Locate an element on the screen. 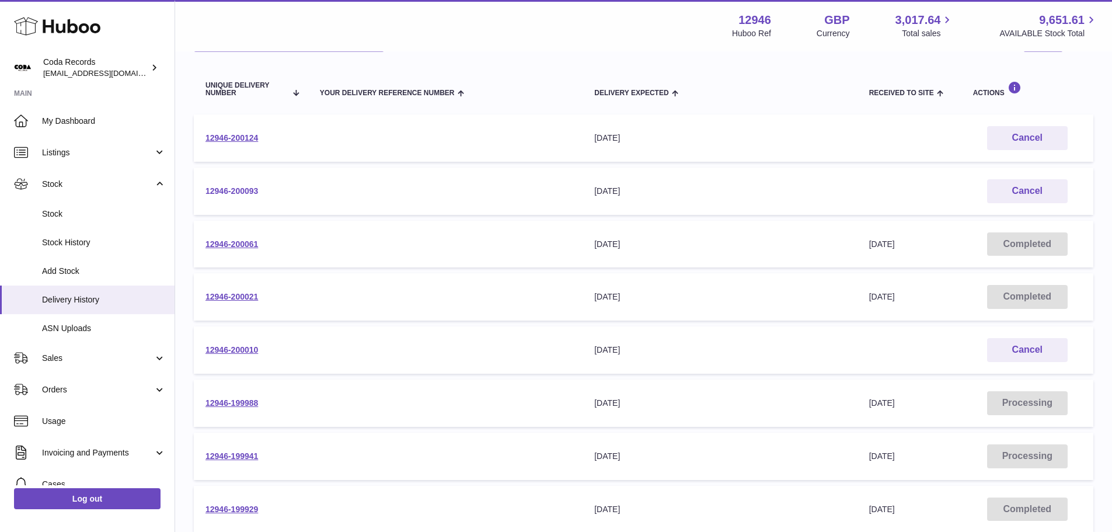 This screenshot has height=532, width=1112. span: Listings is located at coordinates (97, 152).